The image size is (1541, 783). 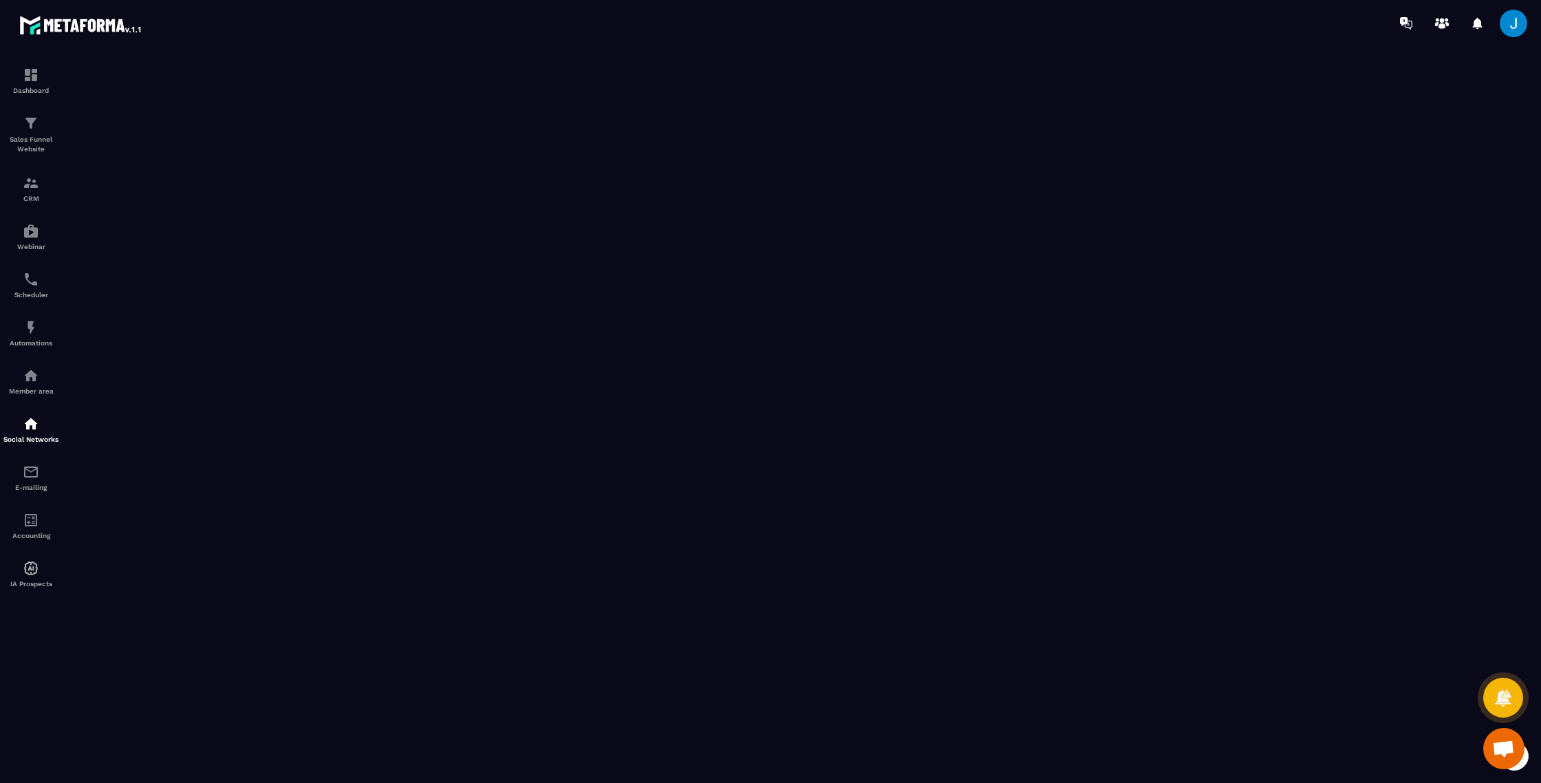 I want to click on p: Sales Funnel Website, so click(x=31, y=144).